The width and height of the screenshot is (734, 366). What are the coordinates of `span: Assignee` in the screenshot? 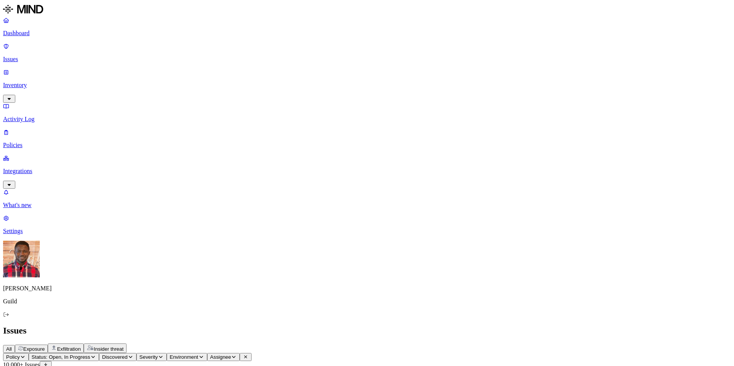 It's located at (221, 357).